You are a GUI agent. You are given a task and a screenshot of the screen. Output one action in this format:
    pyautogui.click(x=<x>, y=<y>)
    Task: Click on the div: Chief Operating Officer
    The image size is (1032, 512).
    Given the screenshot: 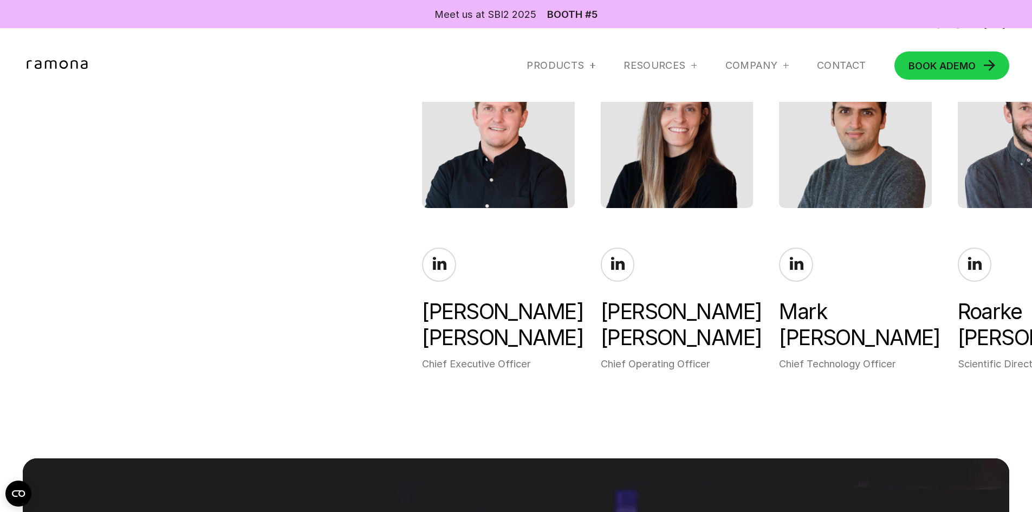 What is the action you would take?
    pyautogui.click(x=677, y=364)
    